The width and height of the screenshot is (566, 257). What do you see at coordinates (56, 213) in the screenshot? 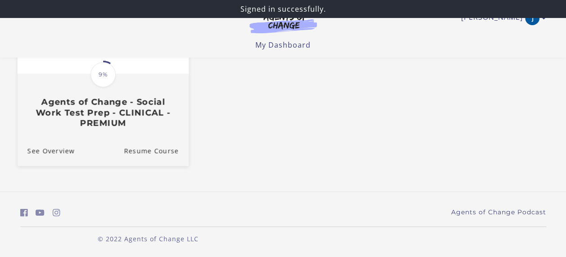
I see `a: https://www.instagram.com/agentsofchangeprep/ (Open in a new window)` at bounding box center [56, 213].